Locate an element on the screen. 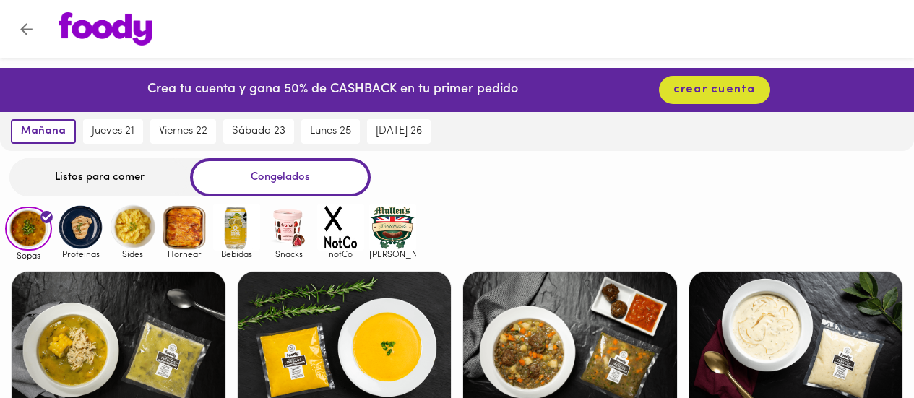  img: Snacks is located at coordinates (288, 227).